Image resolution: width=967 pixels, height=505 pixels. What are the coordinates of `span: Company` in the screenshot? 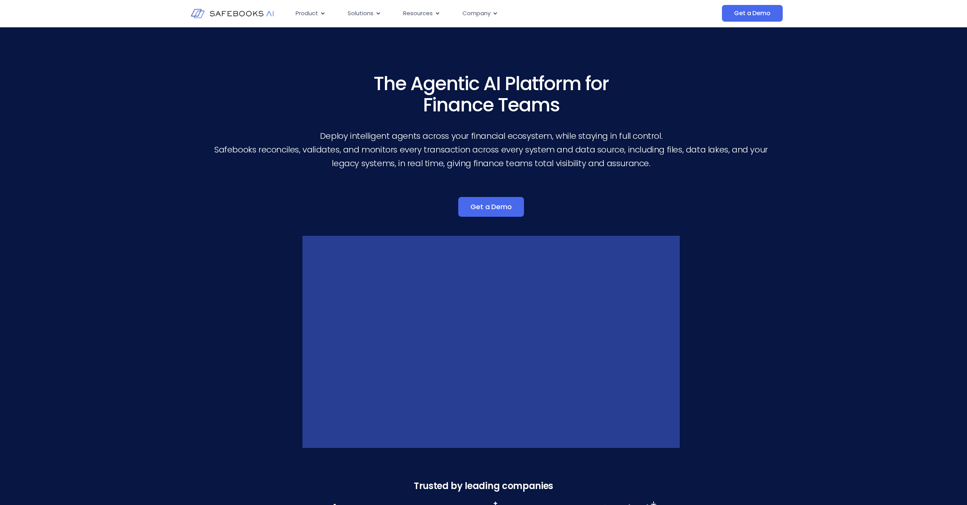 It's located at (477, 13).